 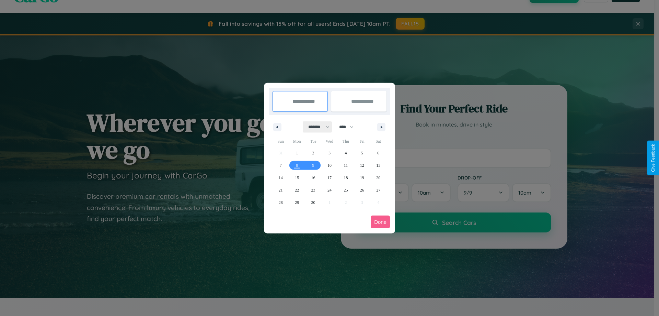 I want to click on span: Sun, so click(x=281, y=141).